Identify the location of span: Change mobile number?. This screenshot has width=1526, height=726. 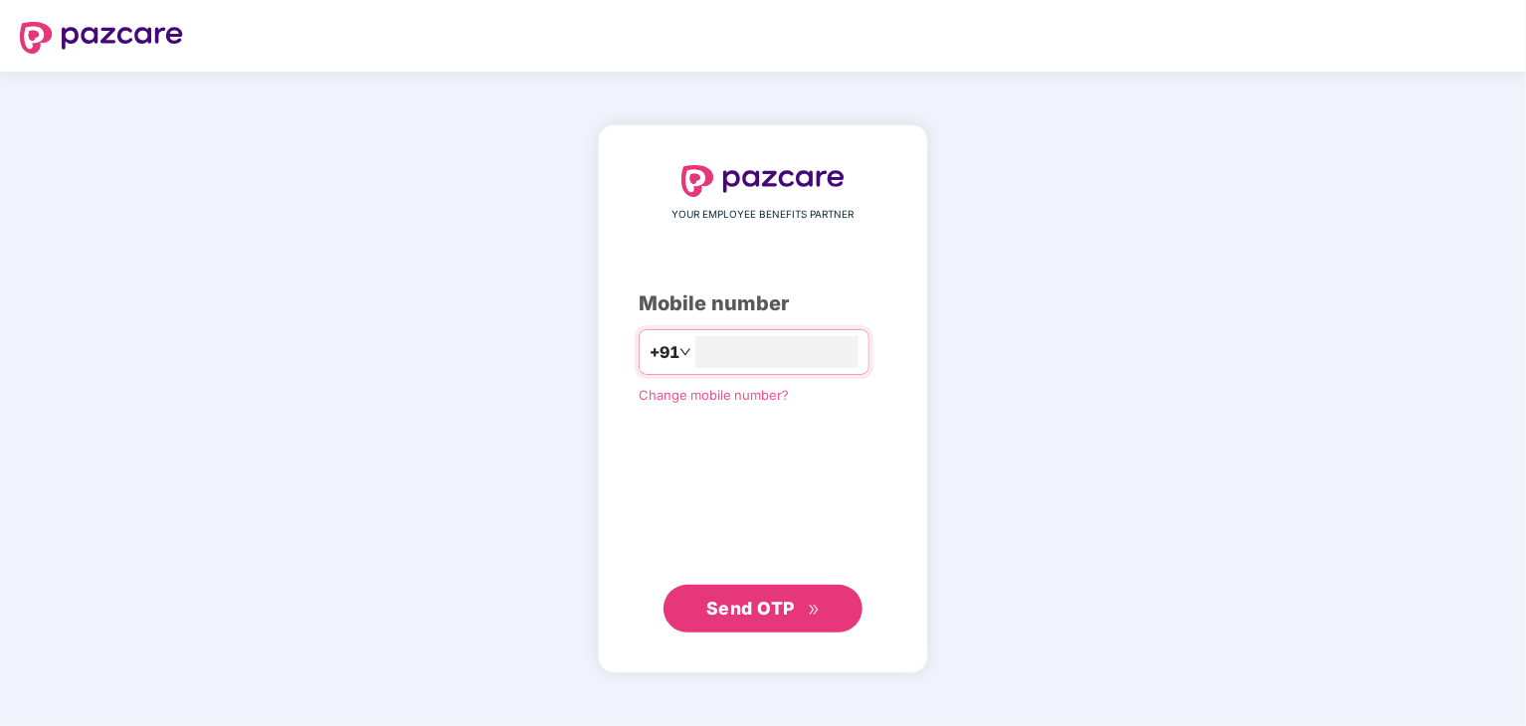
(713, 395).